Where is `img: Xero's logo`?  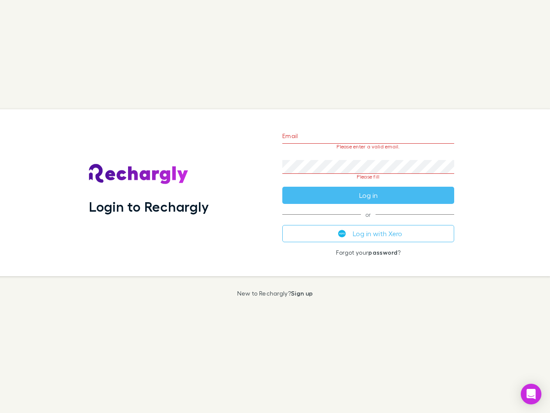
img: Xero's logo is located at coordinates (342, 233).